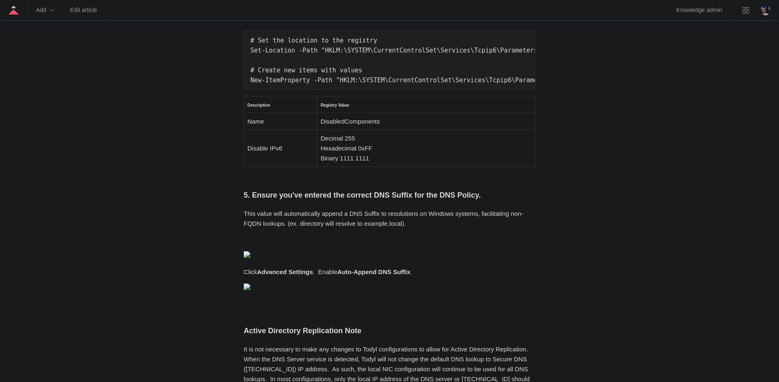 The width and height of the screenshot is (779, 382). I want to click on td: Disable IPv6, so click(281, 148).